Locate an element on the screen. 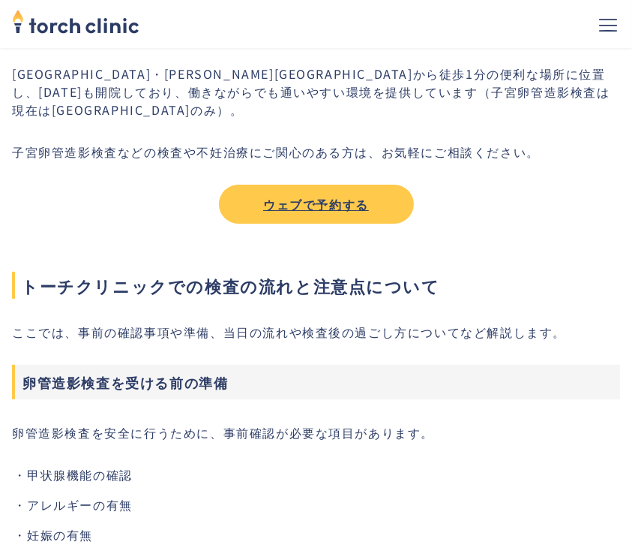  h3: 卵管造影検査を受ける前の準備 is located at coordinates (316, 382).